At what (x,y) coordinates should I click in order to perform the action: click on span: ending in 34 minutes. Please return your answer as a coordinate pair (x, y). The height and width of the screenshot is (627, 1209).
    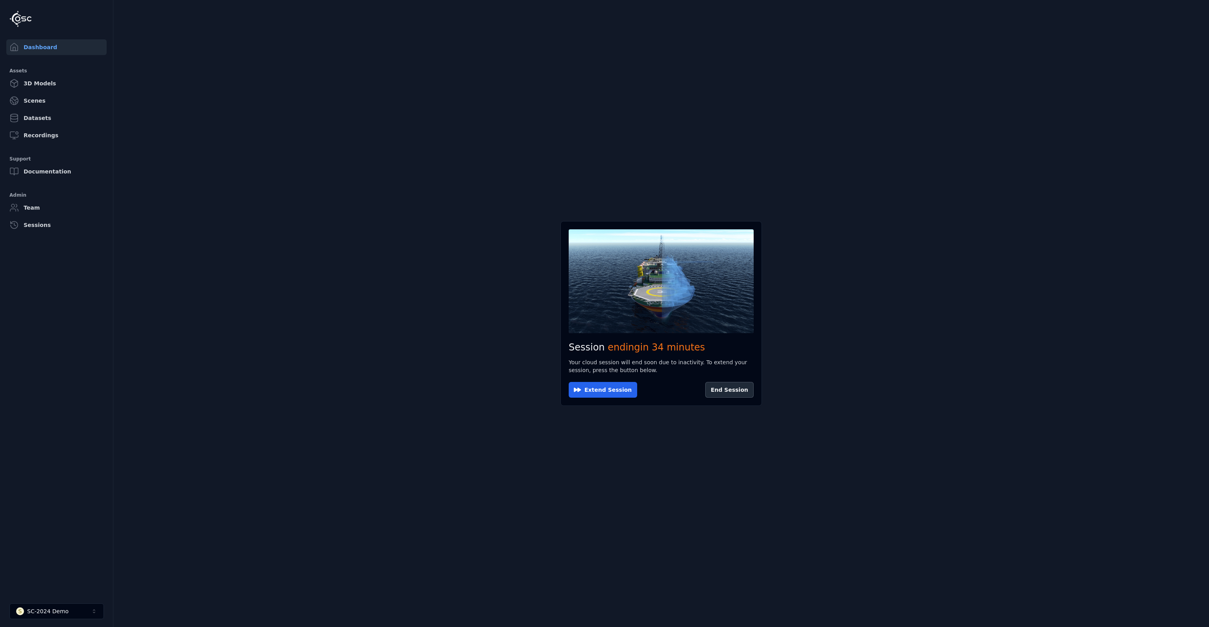
    Looking at the image, I should click on (656, 347).